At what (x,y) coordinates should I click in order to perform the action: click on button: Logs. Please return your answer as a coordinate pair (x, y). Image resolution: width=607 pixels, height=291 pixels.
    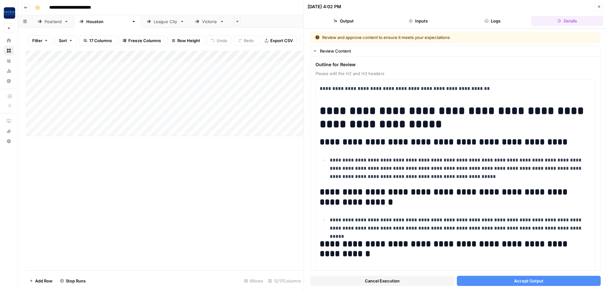
    Looking at the image, I should click on (493, 21).